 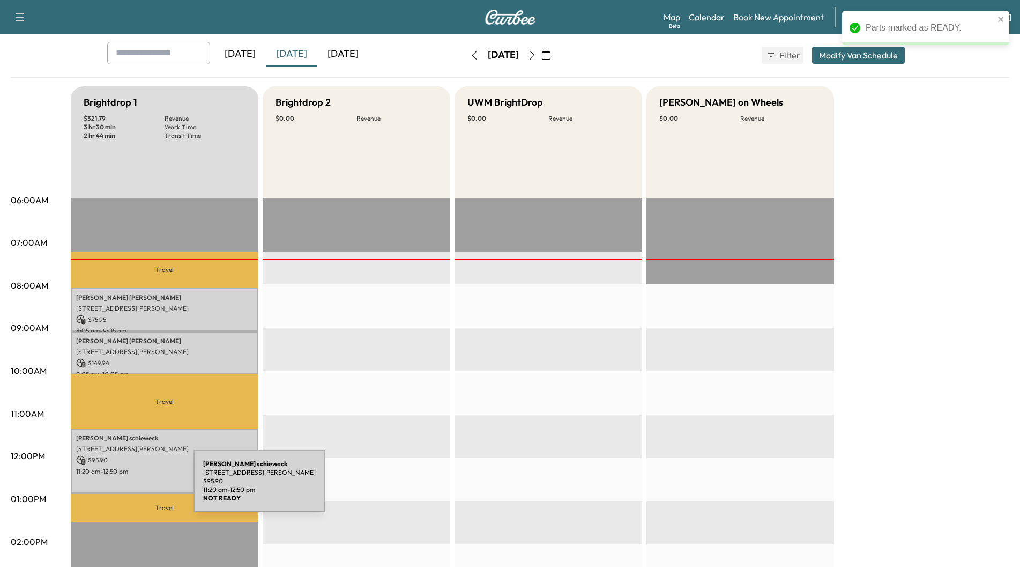 What do you see at coordinates (222, 498) in the screenshot?
I see `b: NOT READY` at bounding box center [222, 498].